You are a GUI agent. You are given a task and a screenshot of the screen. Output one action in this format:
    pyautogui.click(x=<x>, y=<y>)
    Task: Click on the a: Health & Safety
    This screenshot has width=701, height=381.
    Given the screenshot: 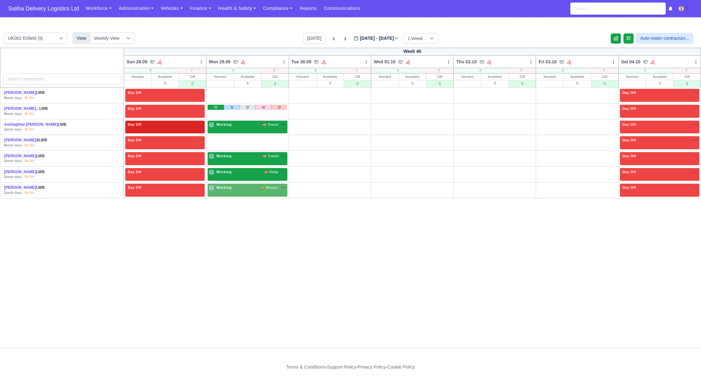 What is the action you would take?
    pyautogui.click(x=237, y=8)
    